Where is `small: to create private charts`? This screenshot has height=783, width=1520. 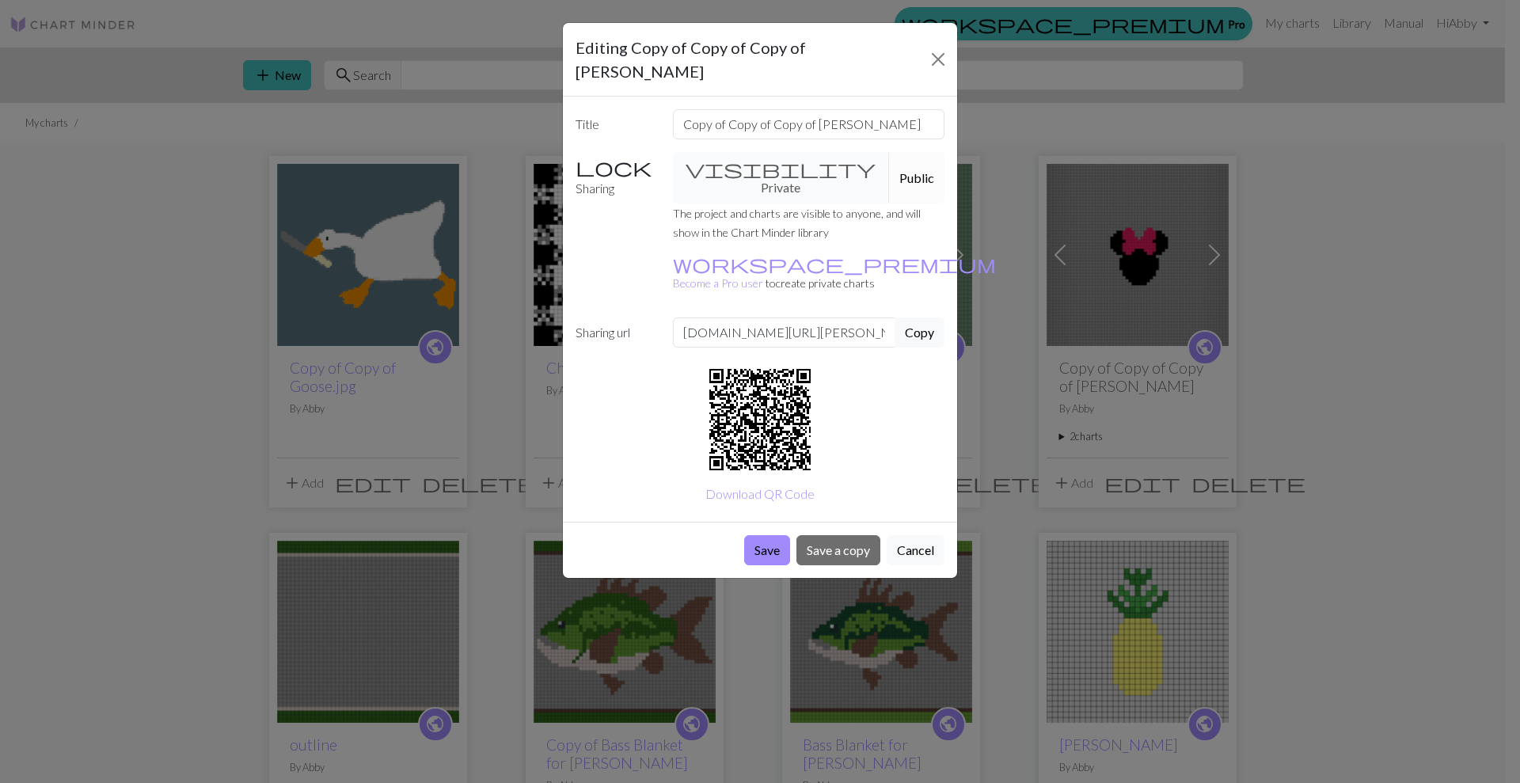 small: to create private charts is located at coordinates (834, 273).